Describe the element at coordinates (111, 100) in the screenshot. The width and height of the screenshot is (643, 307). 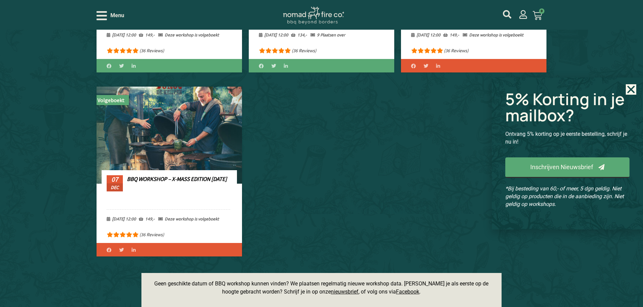
I see `span: Volgeboekt` at that location.